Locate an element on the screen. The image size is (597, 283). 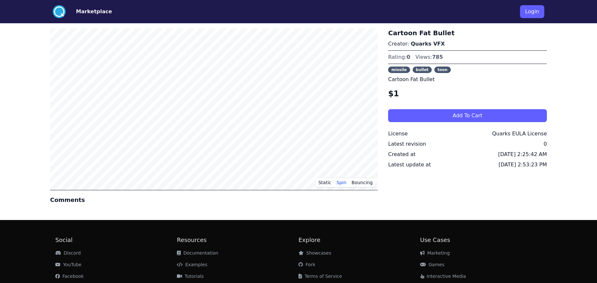
button: Marketplace is located at coordinates (94, 12).